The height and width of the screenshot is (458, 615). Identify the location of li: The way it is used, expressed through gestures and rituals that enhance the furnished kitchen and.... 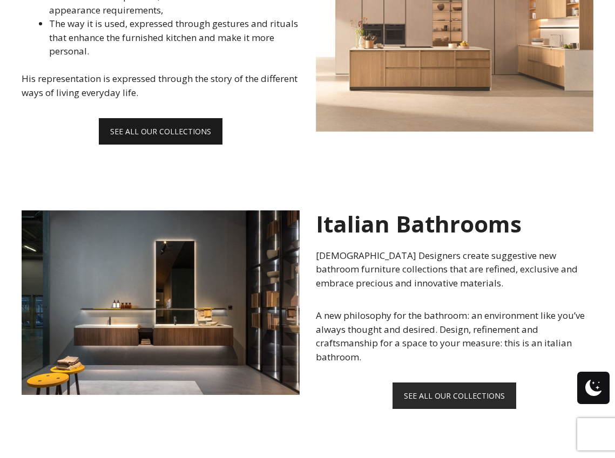
(174, 37).